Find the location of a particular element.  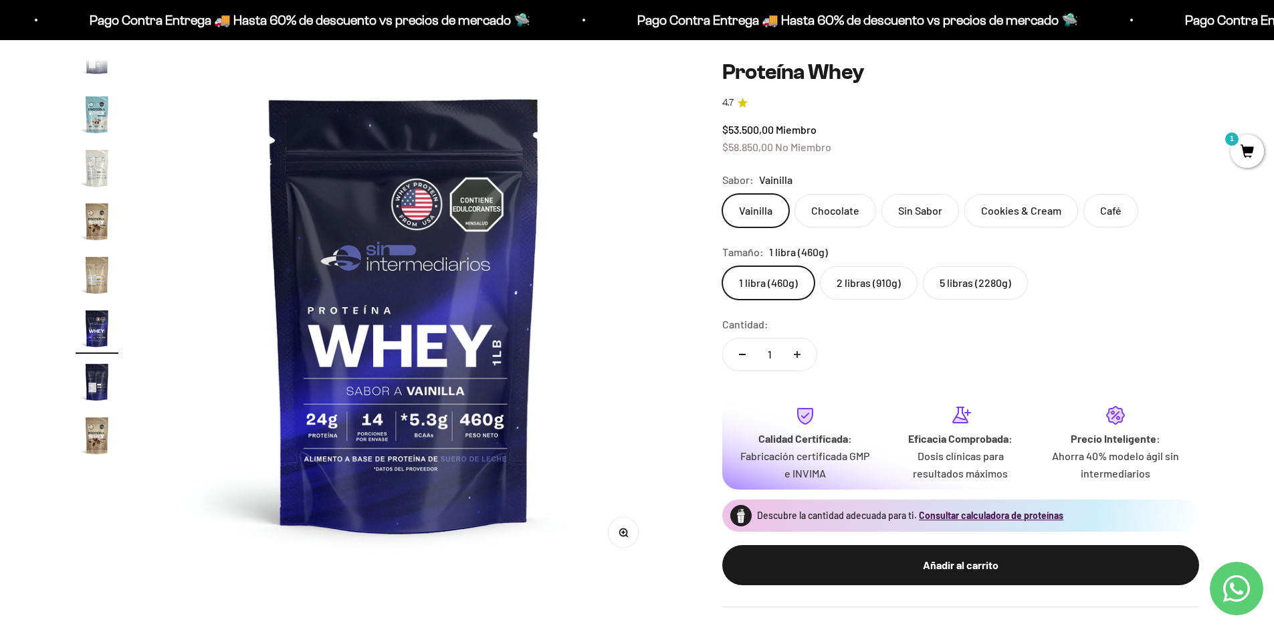

span: No Miembro is located at coordinates (803, 146).